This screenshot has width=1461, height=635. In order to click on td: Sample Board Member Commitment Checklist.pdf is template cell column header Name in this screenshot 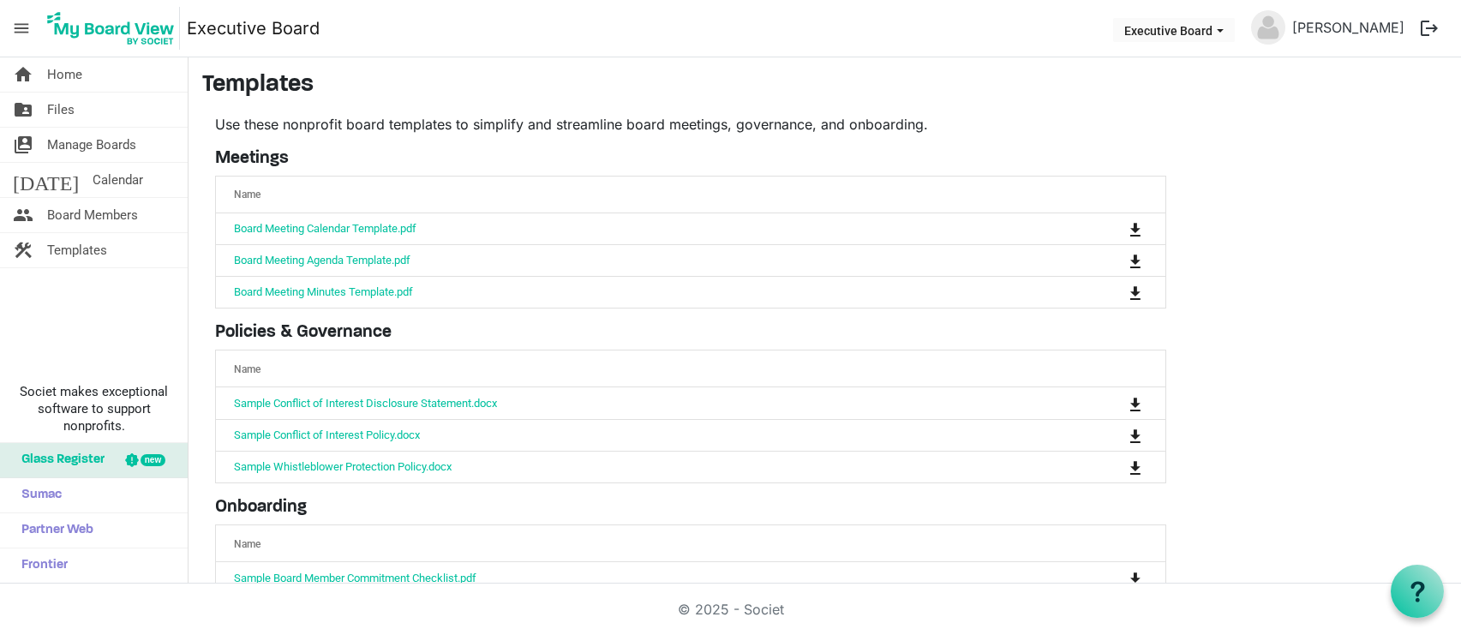, I will do `click(637, 577)`.